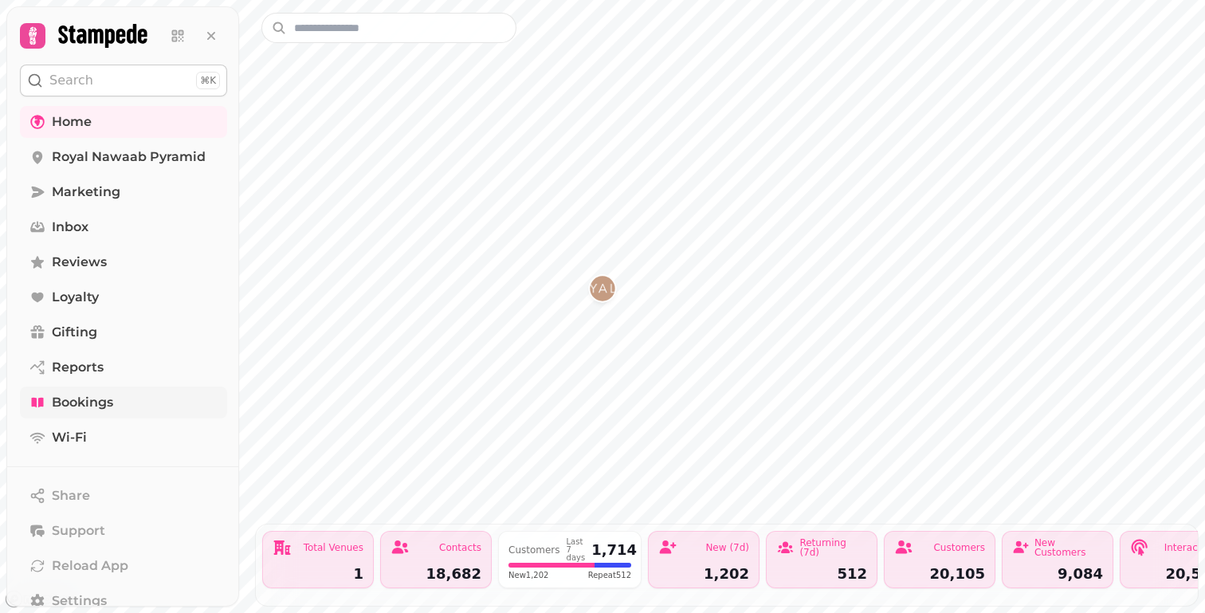 The image size is (1205, 613). Describe the element at coordinates (576, 550) in the screenshot. I see `div: Last 7 days` at that location.